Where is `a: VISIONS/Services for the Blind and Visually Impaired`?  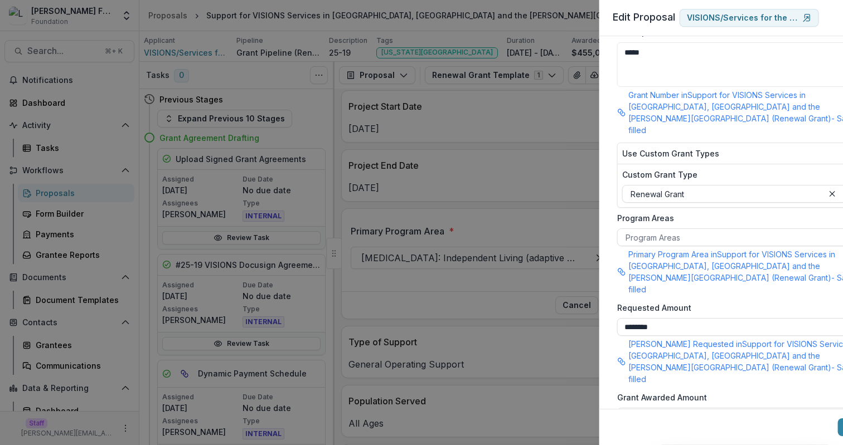 a: VISIONS/Services for the Blind and Visually Impaired is located at coordinates (749, 18).